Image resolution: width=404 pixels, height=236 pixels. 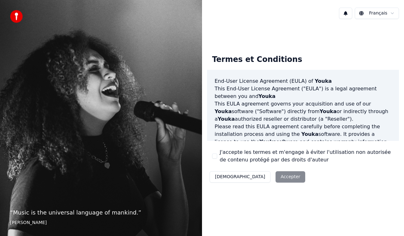 I want to click on p: This EULA agreement governs your acquisition and use of our software ("Software") directly from o..., so click(x=303, y=112).